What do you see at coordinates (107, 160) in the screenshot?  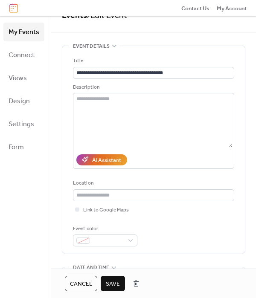 I see `div: AI Assistant` at bounding box center [107, 160].